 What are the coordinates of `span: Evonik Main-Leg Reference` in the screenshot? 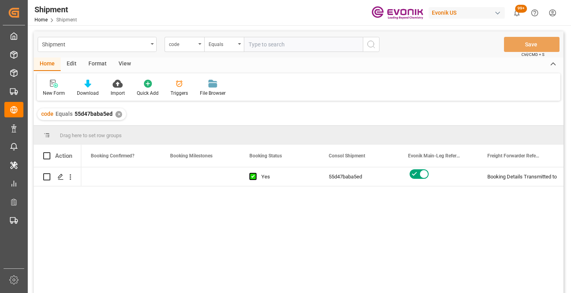 It's located at (435, 156).